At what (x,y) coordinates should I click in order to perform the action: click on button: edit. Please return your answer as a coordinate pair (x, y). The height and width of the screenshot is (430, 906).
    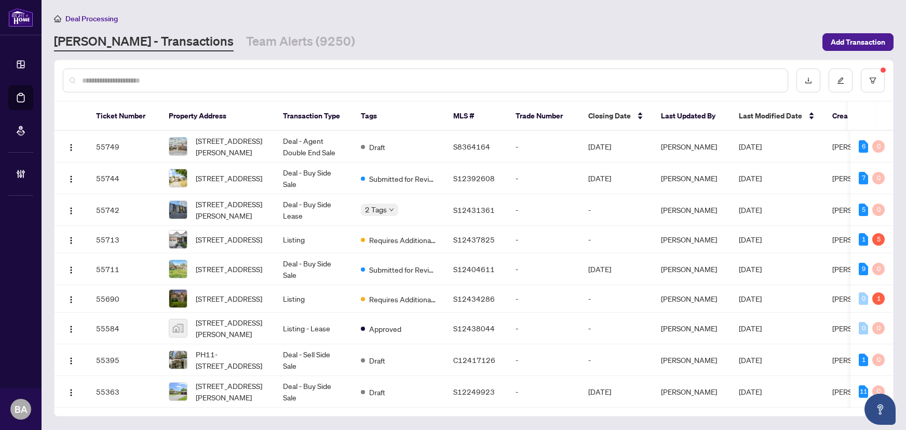
    Looking at the image, I should click on (841, 80).